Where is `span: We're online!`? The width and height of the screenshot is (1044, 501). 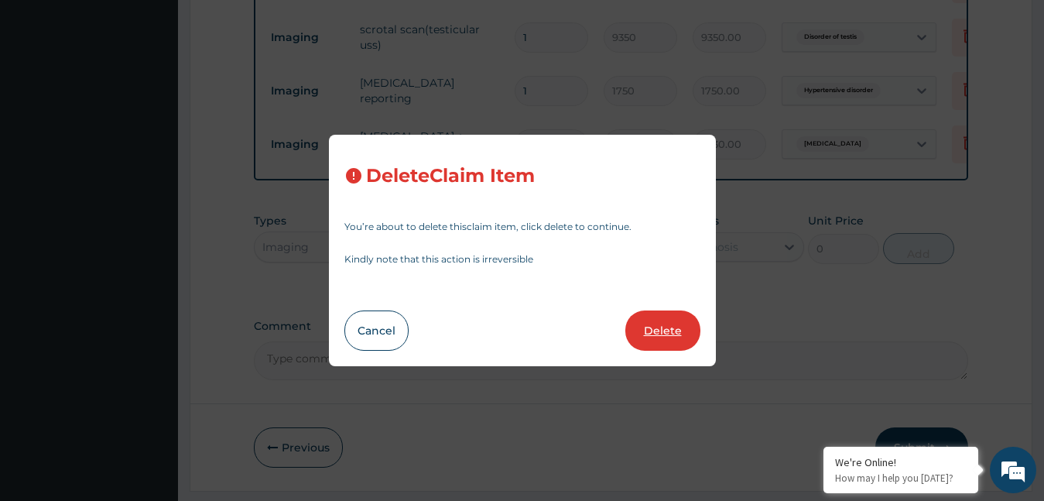 span: We're online! is located at coordinates (152, 229).